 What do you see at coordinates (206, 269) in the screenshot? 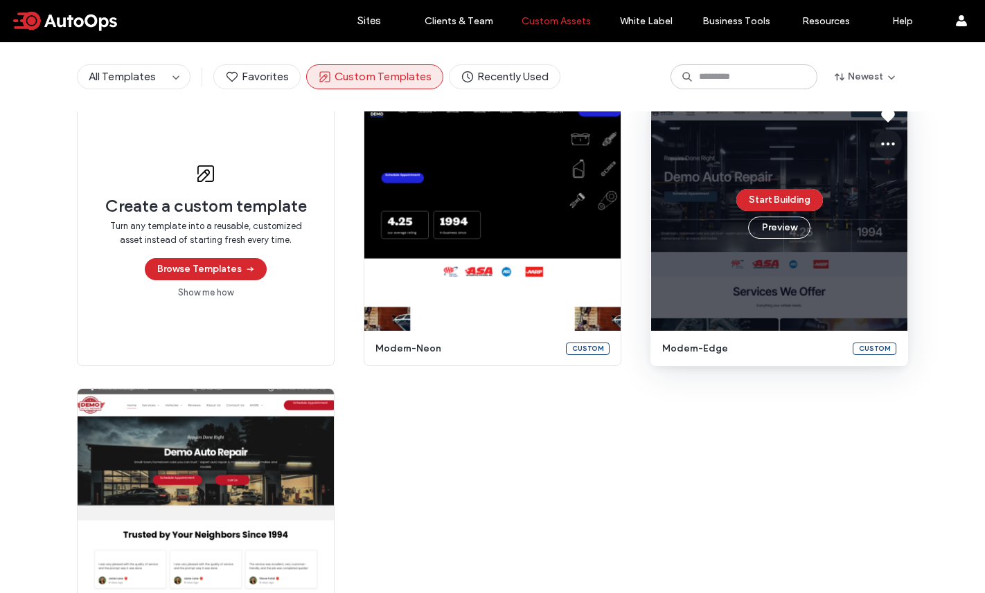
I see `button: Browse Templates` at bounding box center [206, 269].